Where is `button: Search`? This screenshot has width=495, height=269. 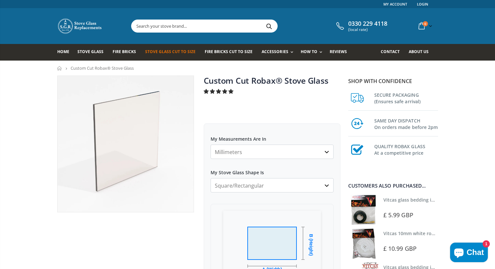
button: Search is located at coordinates (269, 26).